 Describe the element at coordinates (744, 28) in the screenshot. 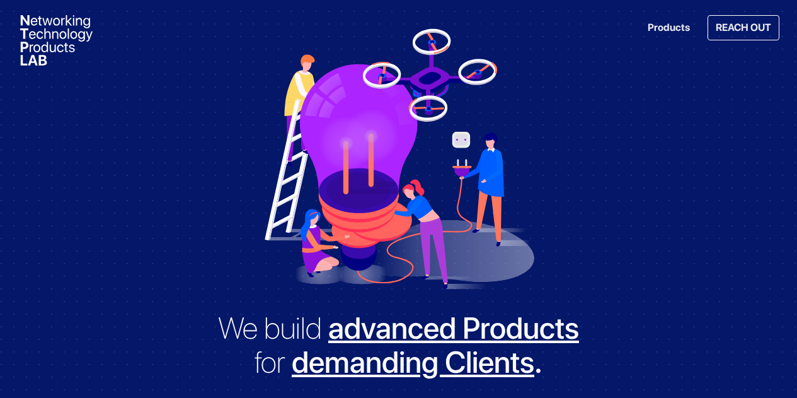

I see `span: REACH OUT` at that location.